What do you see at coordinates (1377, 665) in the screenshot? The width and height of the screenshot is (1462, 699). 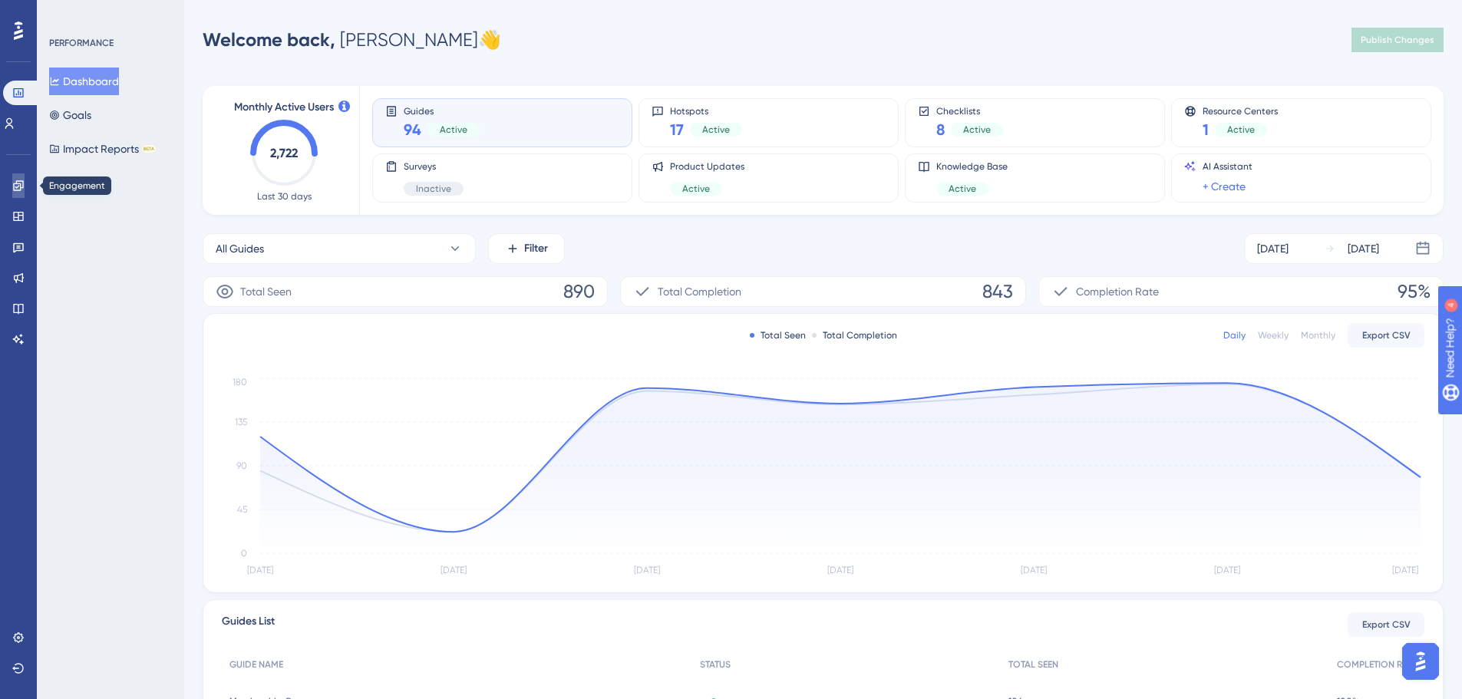 I see `span: COMPLETION RATE` at bounding box center [1377, 665].